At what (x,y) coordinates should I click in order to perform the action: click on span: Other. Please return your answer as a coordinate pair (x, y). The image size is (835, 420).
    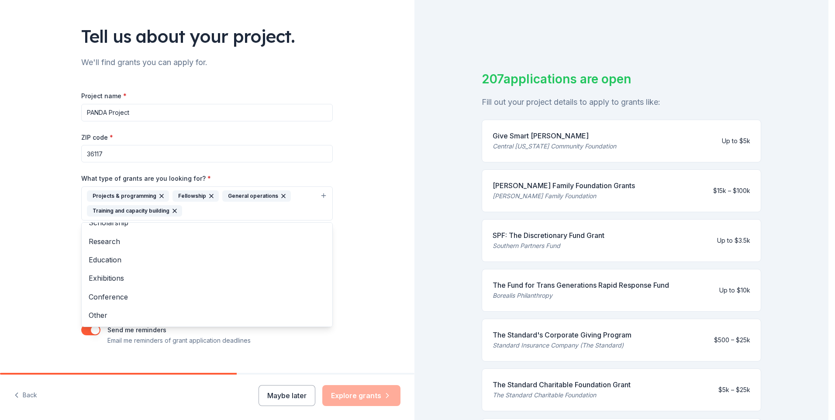
    Looking at the image, I should click on (207, 315).